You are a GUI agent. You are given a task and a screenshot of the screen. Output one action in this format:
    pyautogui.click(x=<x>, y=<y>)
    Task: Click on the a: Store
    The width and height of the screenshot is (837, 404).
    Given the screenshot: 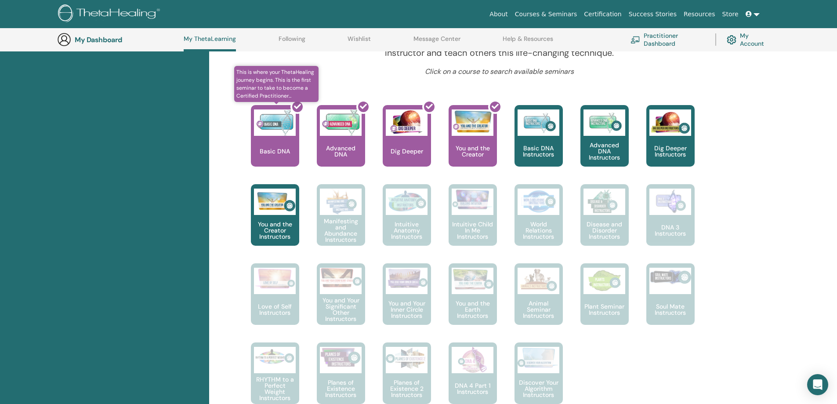 What is the action you would take?
    pyautogui.click(x=730, y=14)
    